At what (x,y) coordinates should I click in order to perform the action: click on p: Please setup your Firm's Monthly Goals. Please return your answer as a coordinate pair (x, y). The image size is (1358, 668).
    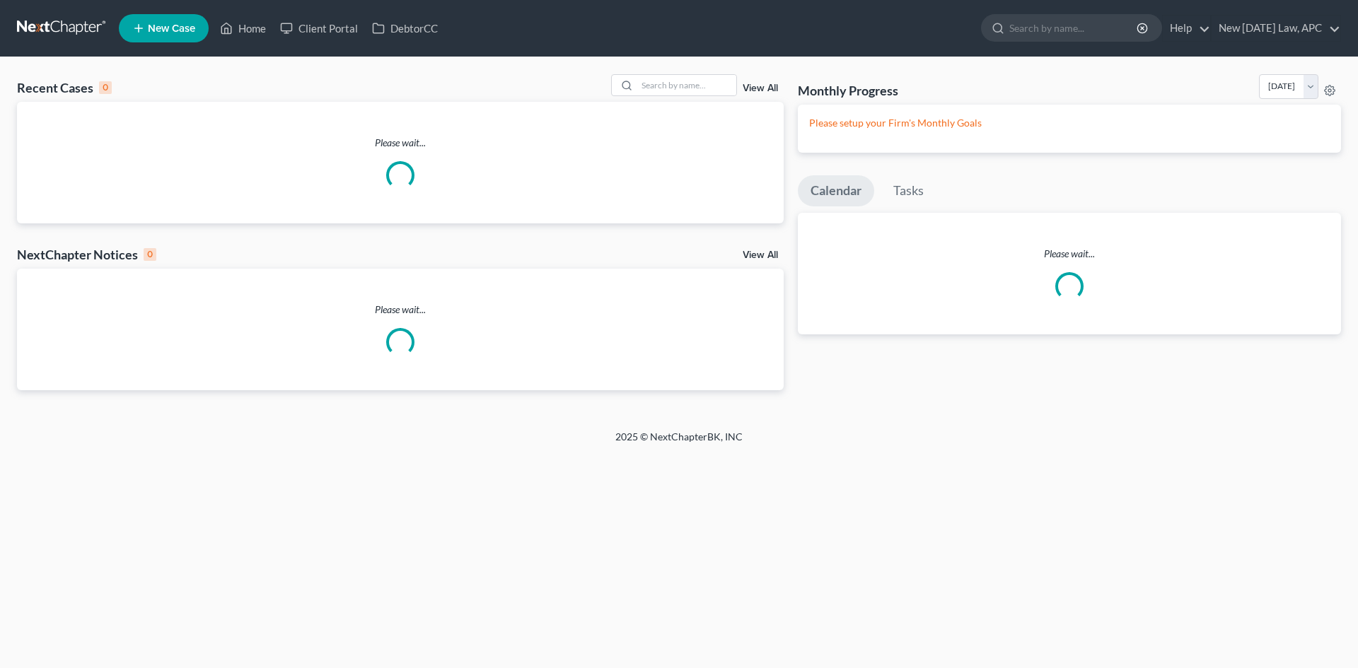
    Looking at the image, I should click on (1069, 123).